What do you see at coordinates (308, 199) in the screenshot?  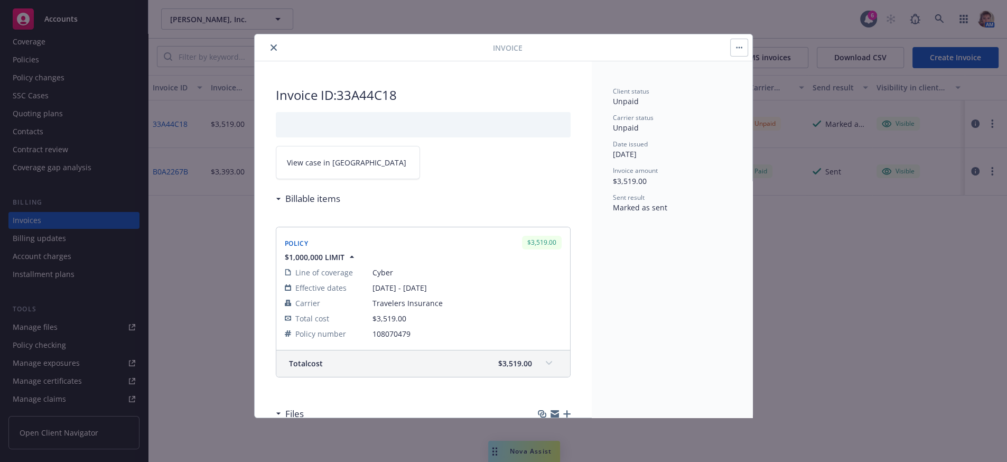 I see `div: Billable items` at bounding box center [308, 199].